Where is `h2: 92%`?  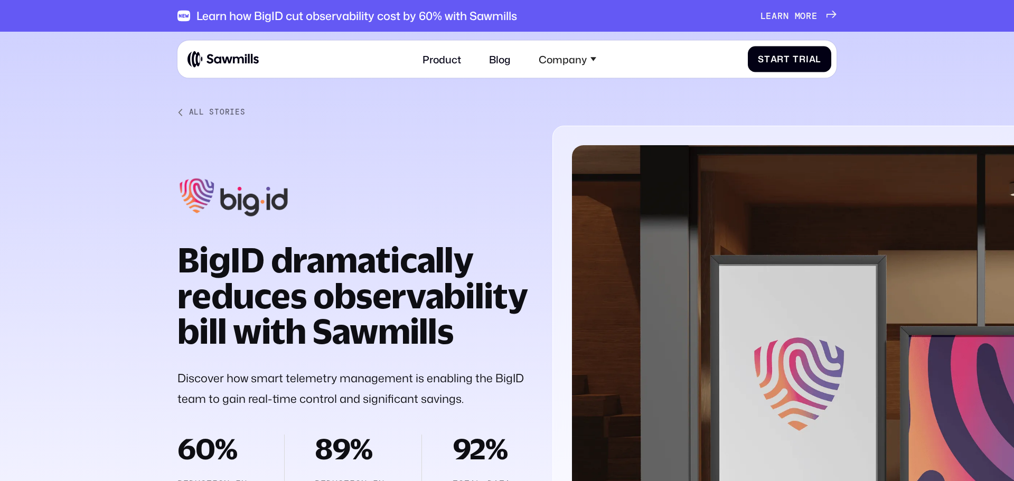 h2: 92% is located at coordinates (491, 449).